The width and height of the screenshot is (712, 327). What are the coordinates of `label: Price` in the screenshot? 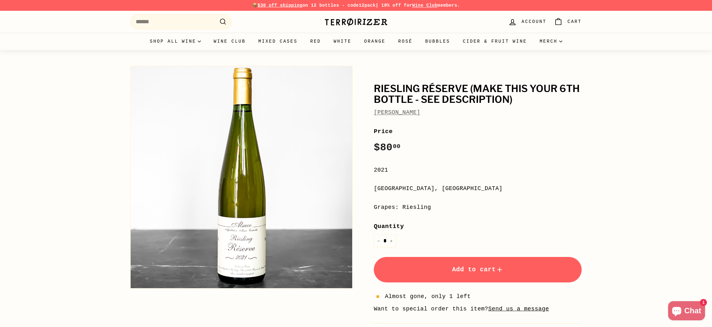 It's located at (478, 131).